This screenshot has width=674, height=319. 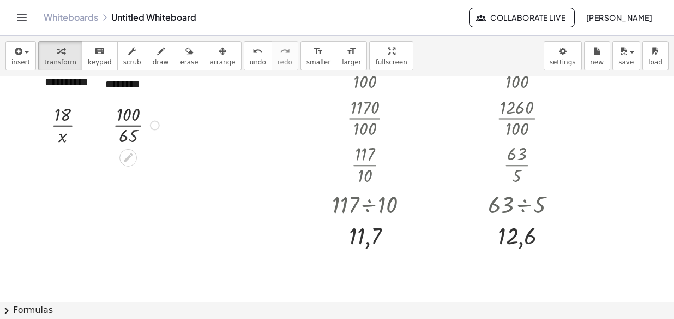 I want to click on button: fullscreen, so click(x=391, y=56).